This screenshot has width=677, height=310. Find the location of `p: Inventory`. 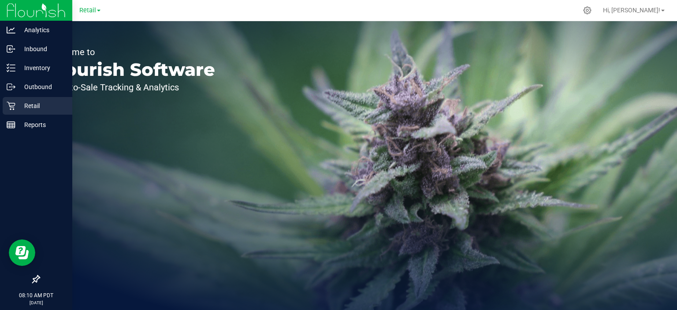

p: Inventory is located at coordinates (42, 68).